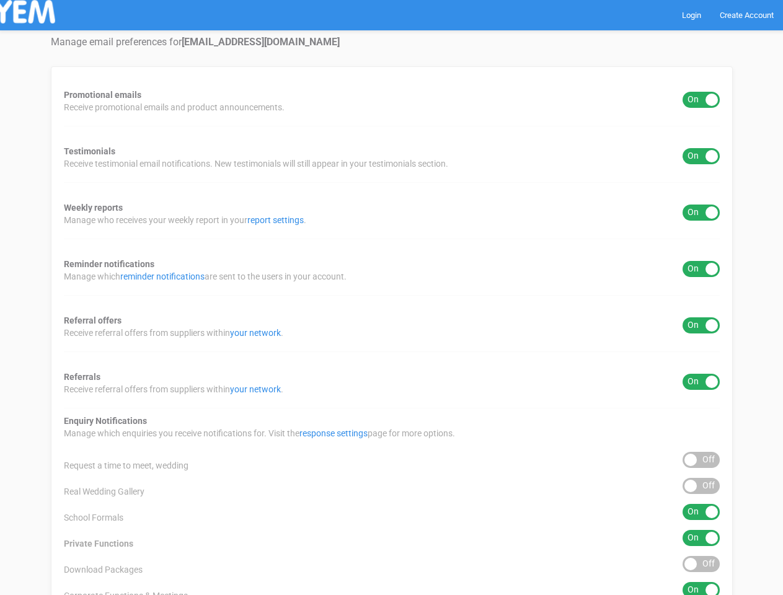 The height and width of the screenshot is (595, 783). I want to click on h4: Manage email preferences for, so click(392, 42).